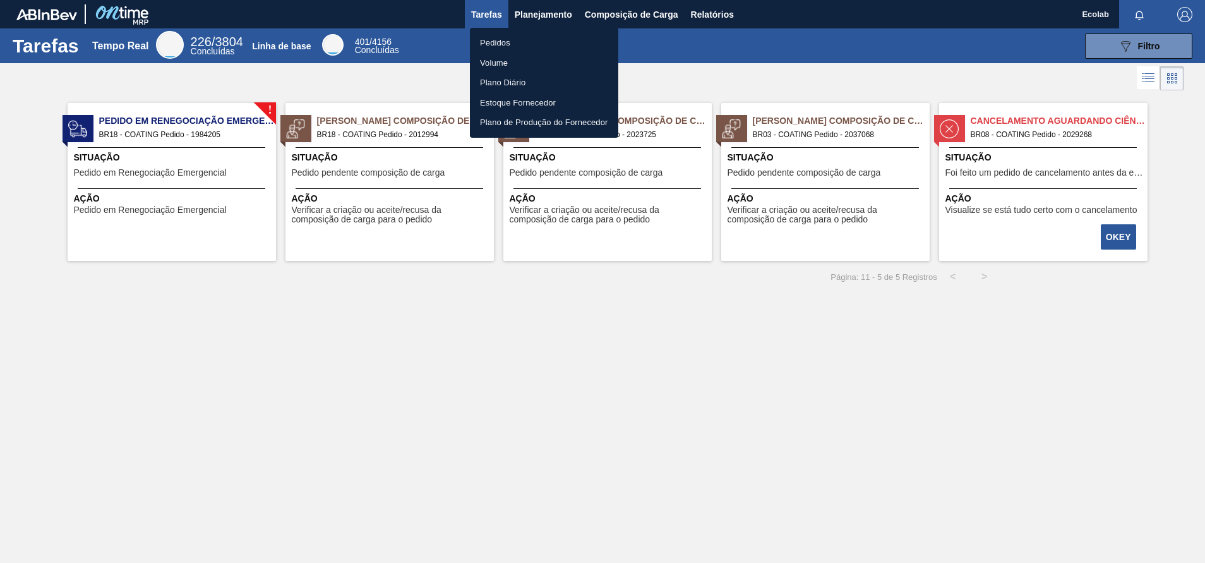 Image resolution: width=1205 pixels, height=563 pixels. Describe the element at coordinates (544, 103) in the screenshot. I see `li: Estoque Fornecedor` at that location.